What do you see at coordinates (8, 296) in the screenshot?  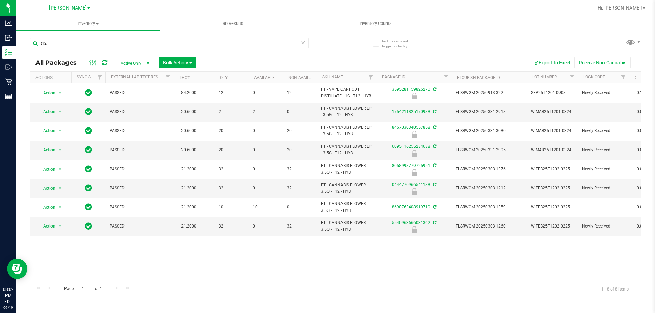 I see `p: 08:02 PM EDT` at bounding box center [8, 296].